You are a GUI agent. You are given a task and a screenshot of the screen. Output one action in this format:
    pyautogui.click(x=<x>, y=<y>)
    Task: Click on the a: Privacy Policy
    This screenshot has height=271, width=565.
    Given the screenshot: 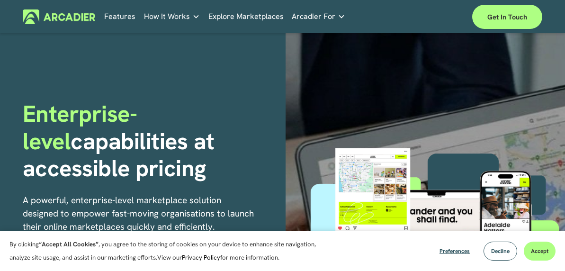 What is the action you would take?
    pyautogui.click(x=201, y=257)
    